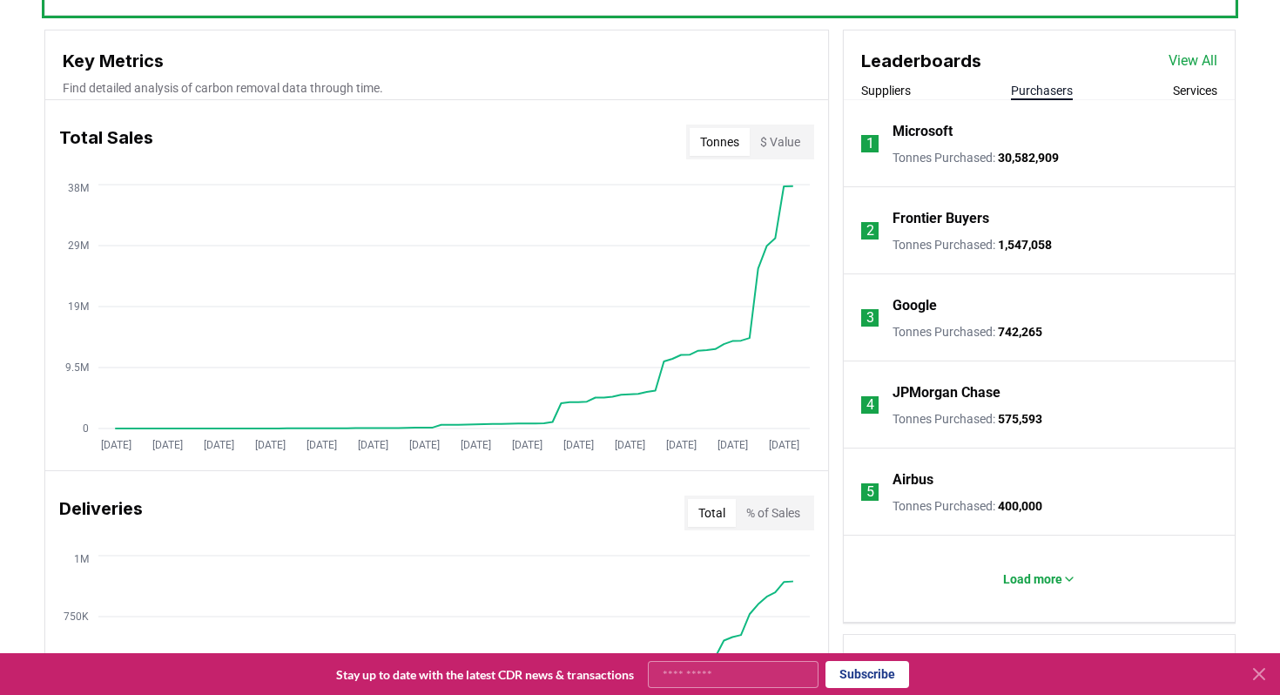  I want to click on button: Services, so click(1195, 91).